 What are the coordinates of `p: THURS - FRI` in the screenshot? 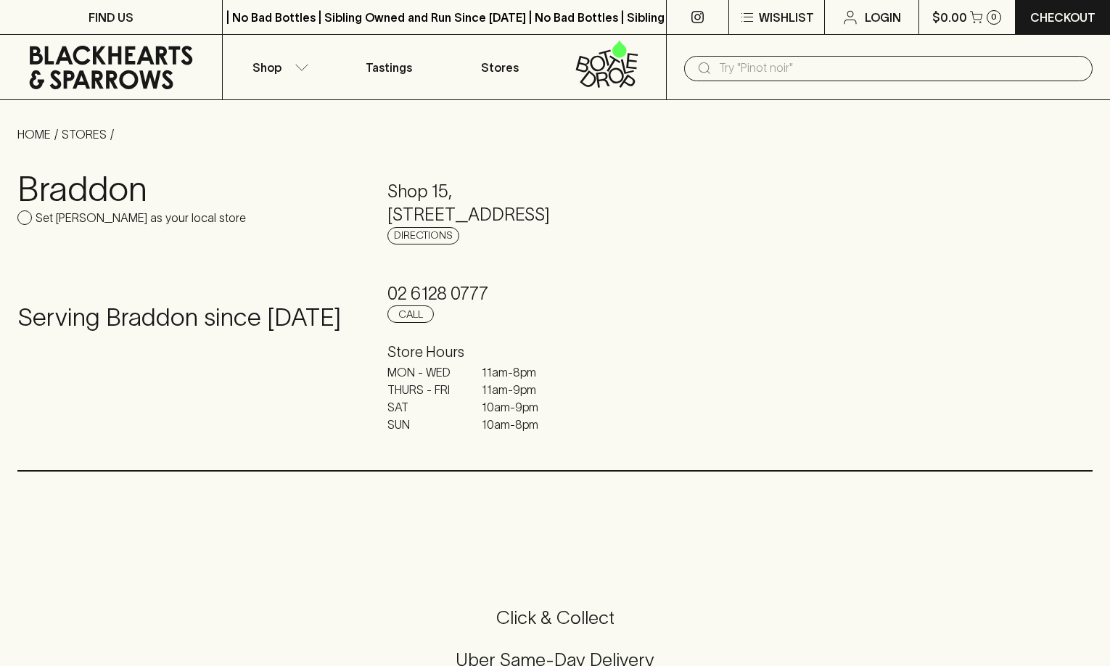 It's located at (424, 389).